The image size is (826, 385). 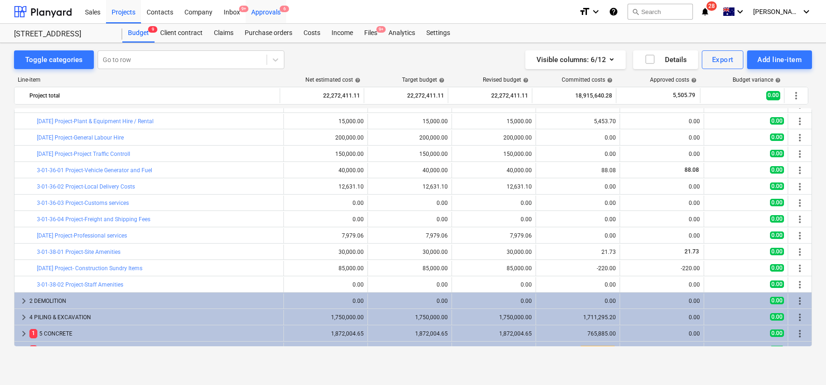 What do you see at coordinates (587, 80) in the screenshot?
I see `div: Committed costs` at bounding box center [587, 80].